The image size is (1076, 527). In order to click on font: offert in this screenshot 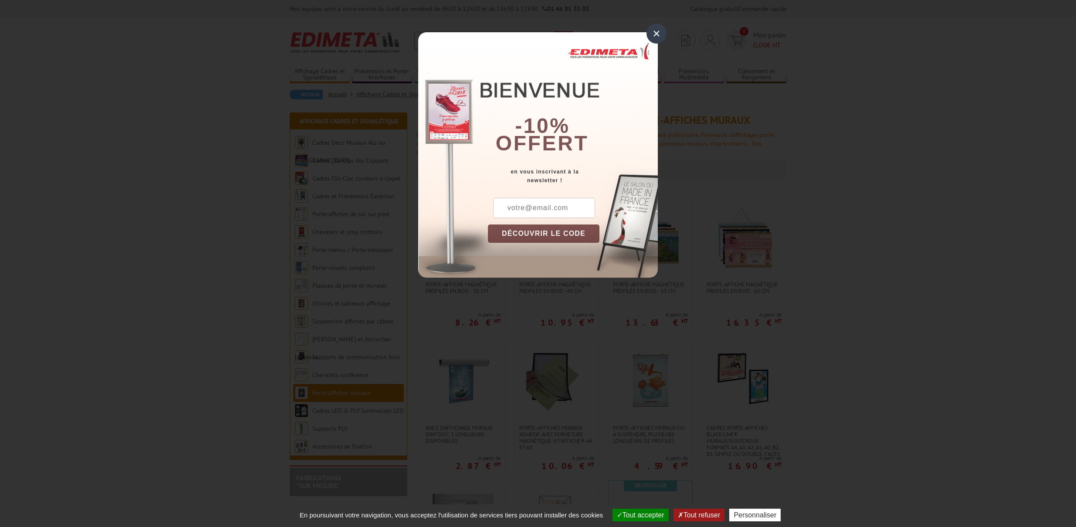, I will do `click(542, 143)`.